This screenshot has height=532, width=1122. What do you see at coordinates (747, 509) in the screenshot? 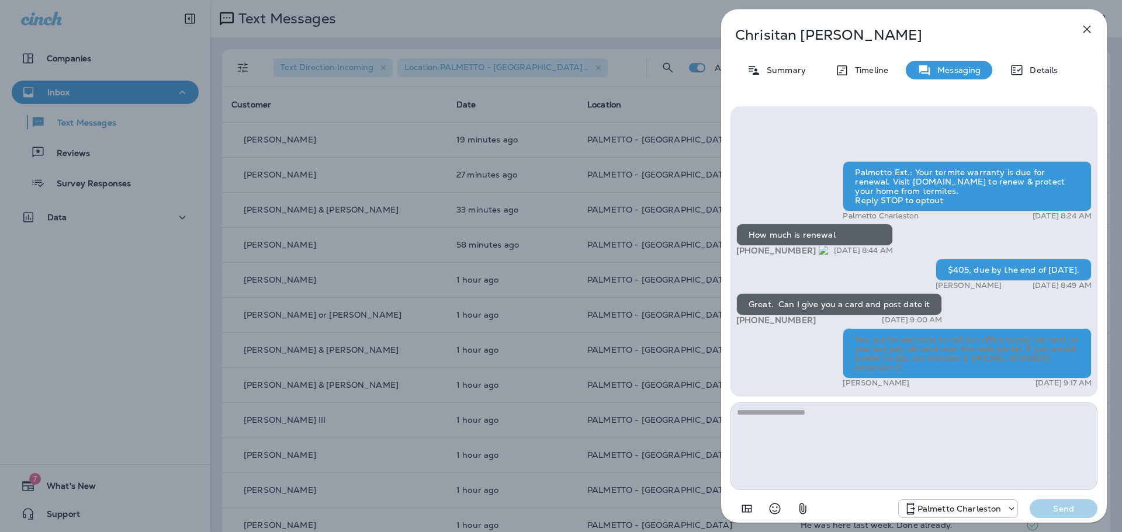
I see `button: Add in a premade template` at bounding box center [747, 509].